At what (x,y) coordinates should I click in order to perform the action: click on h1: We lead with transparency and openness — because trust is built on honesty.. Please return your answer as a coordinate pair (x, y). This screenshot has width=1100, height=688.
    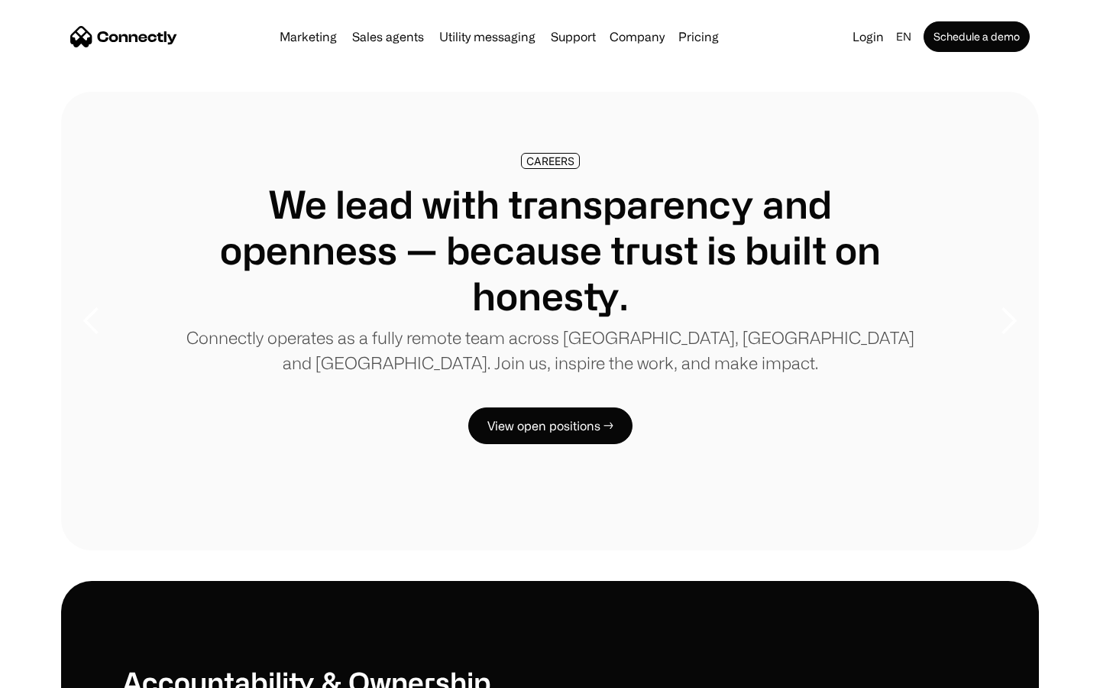
    Looking at the image, I should click on (550, 250).